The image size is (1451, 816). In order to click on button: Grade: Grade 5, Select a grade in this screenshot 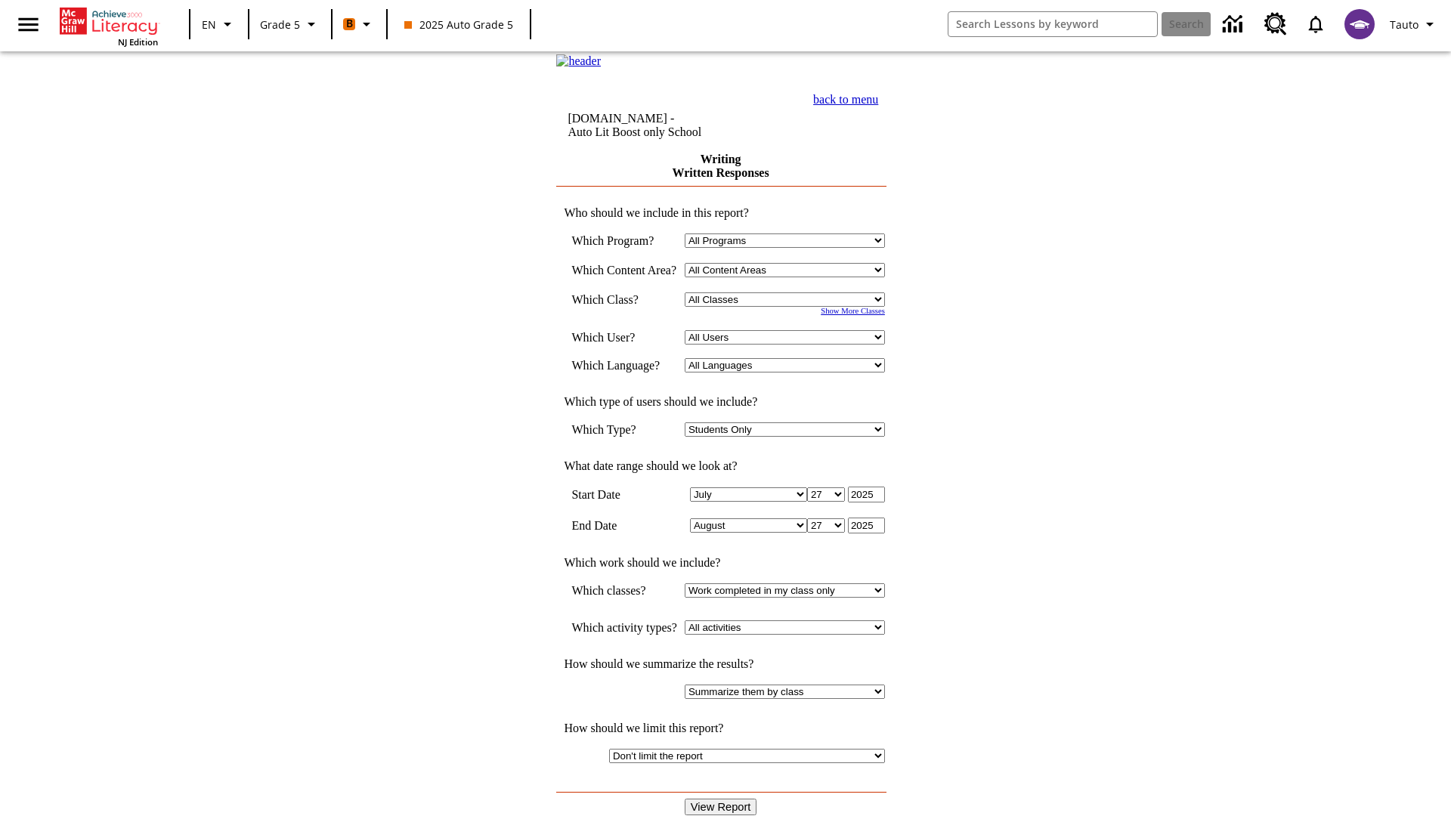, I will do `click(290, 24)`.